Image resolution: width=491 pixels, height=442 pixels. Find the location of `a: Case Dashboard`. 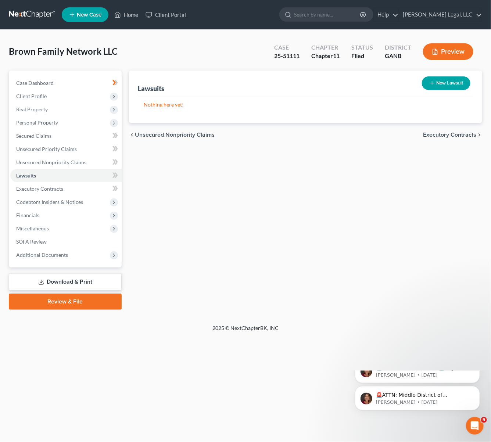

a: Case Dashboard is located at coordinates (66, 83).